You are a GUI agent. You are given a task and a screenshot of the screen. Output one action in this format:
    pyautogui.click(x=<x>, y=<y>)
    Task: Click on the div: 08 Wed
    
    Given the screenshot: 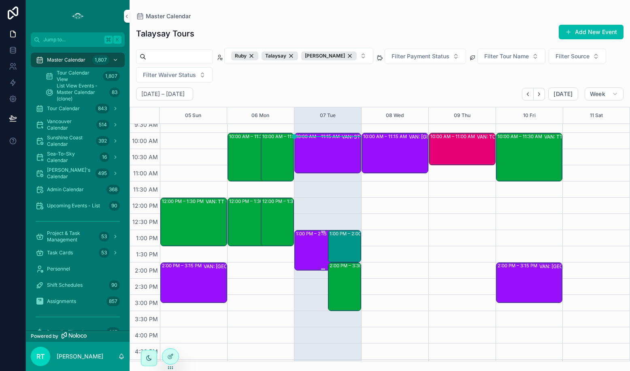 What is the action you would take?
    pyautogui.click(x=395, y=115)
    